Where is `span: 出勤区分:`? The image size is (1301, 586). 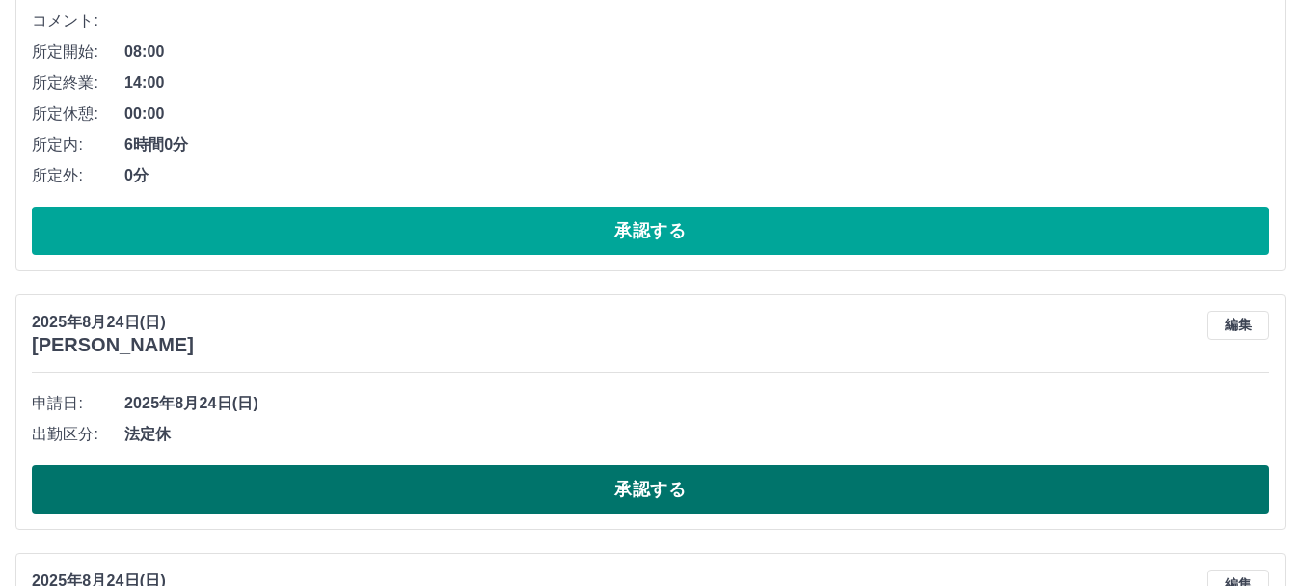 span: 出勤区分: is located at coordinates (78, 434).